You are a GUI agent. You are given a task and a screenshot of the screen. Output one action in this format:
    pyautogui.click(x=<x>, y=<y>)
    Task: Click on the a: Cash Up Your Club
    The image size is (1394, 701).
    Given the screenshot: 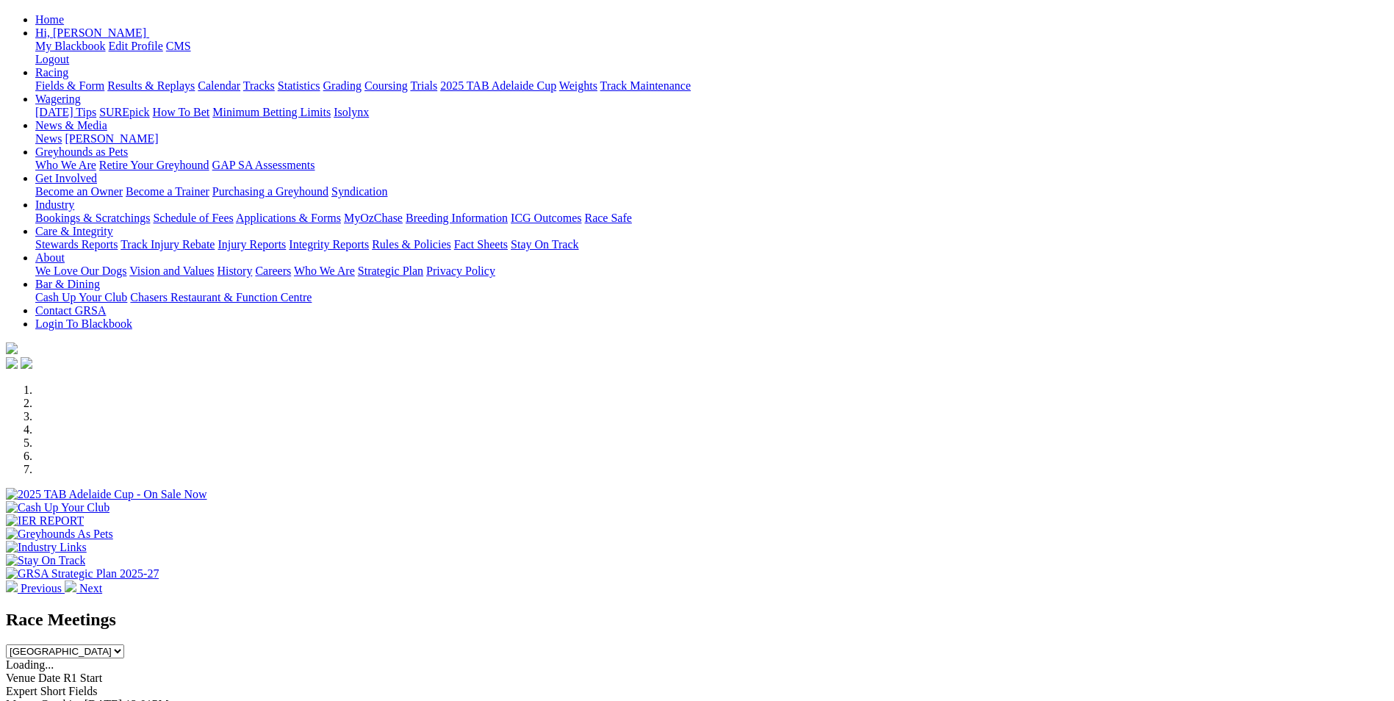 What is the action you would take?
    pyautogui.click(x=81, y=297)
    